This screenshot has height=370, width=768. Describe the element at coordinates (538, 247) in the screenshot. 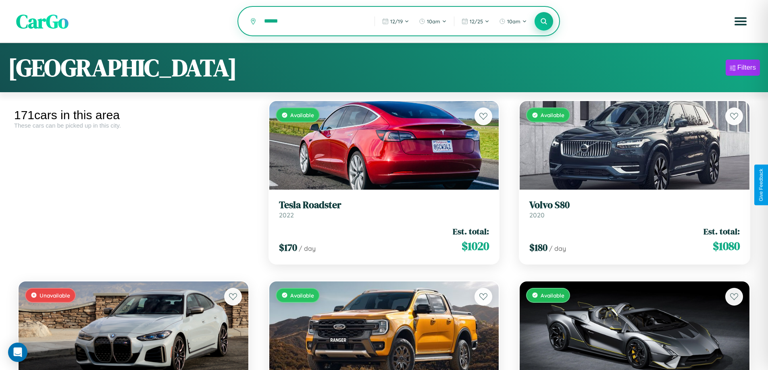

I see `span: $ 180` at that location.